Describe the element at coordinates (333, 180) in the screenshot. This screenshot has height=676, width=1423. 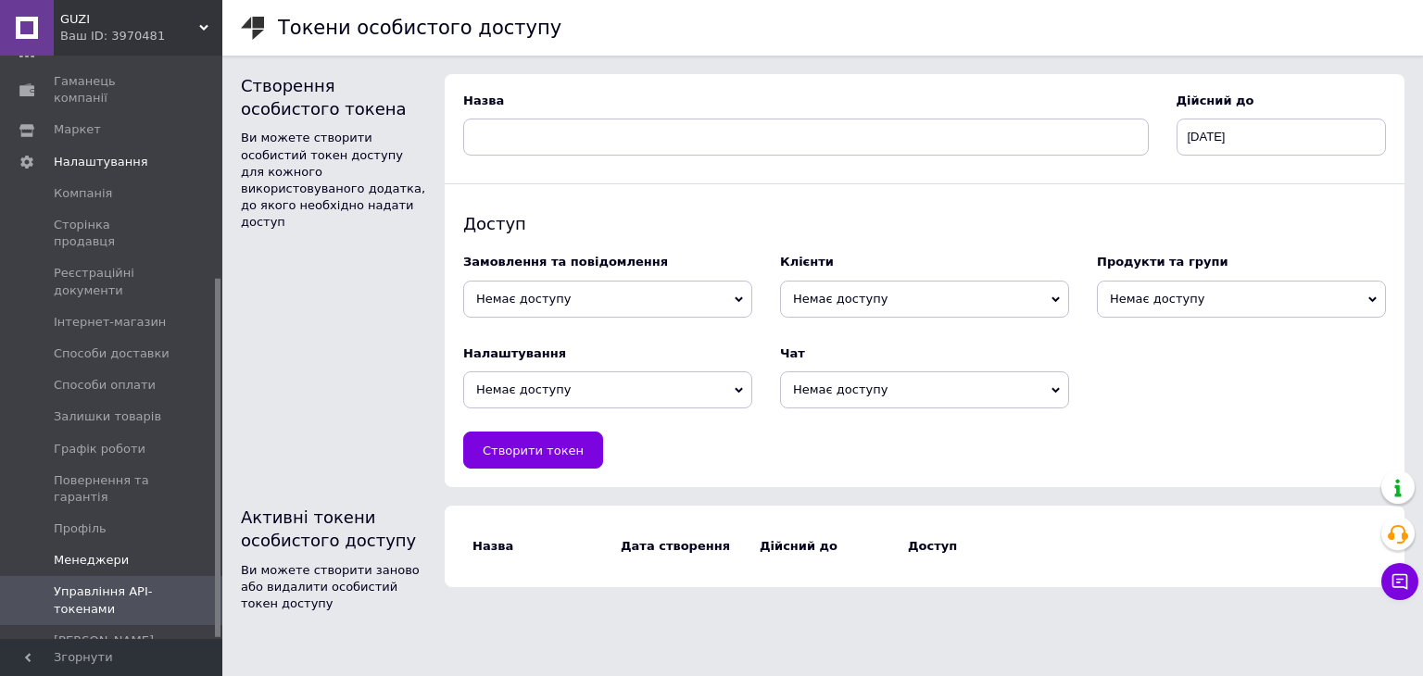
I see `span: Ви можете створити особистий токен доступу для кожного використовуваного додатка, до якого необхі...` at that location.